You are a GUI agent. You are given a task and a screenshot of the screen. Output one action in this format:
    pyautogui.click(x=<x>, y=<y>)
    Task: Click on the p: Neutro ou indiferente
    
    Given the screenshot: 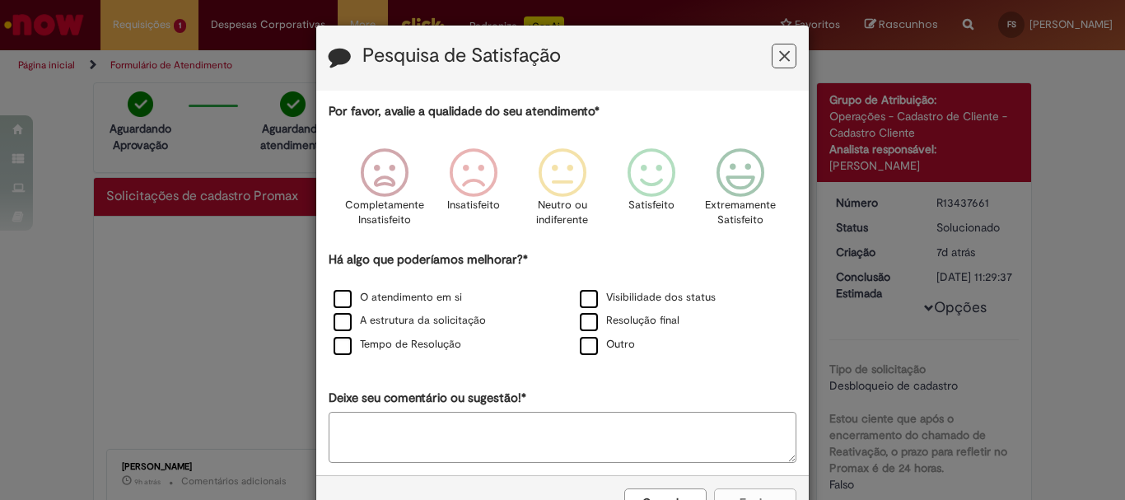 What is the action you would take?
    pyautogui.click(x=562, y=212)
    